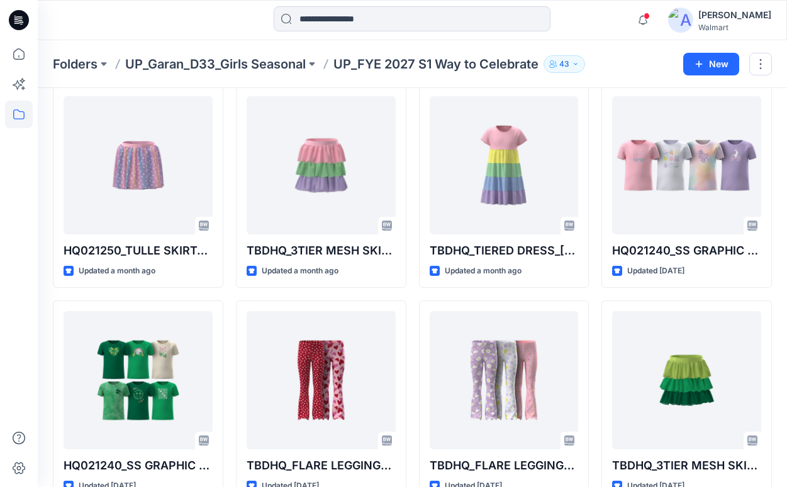  What do you see at coordinates (504, 380) in the screenshot?
I see `a: TBDHQ_FLARE LEGGING_EASTER_P6300` at bounding box center [504, 380].